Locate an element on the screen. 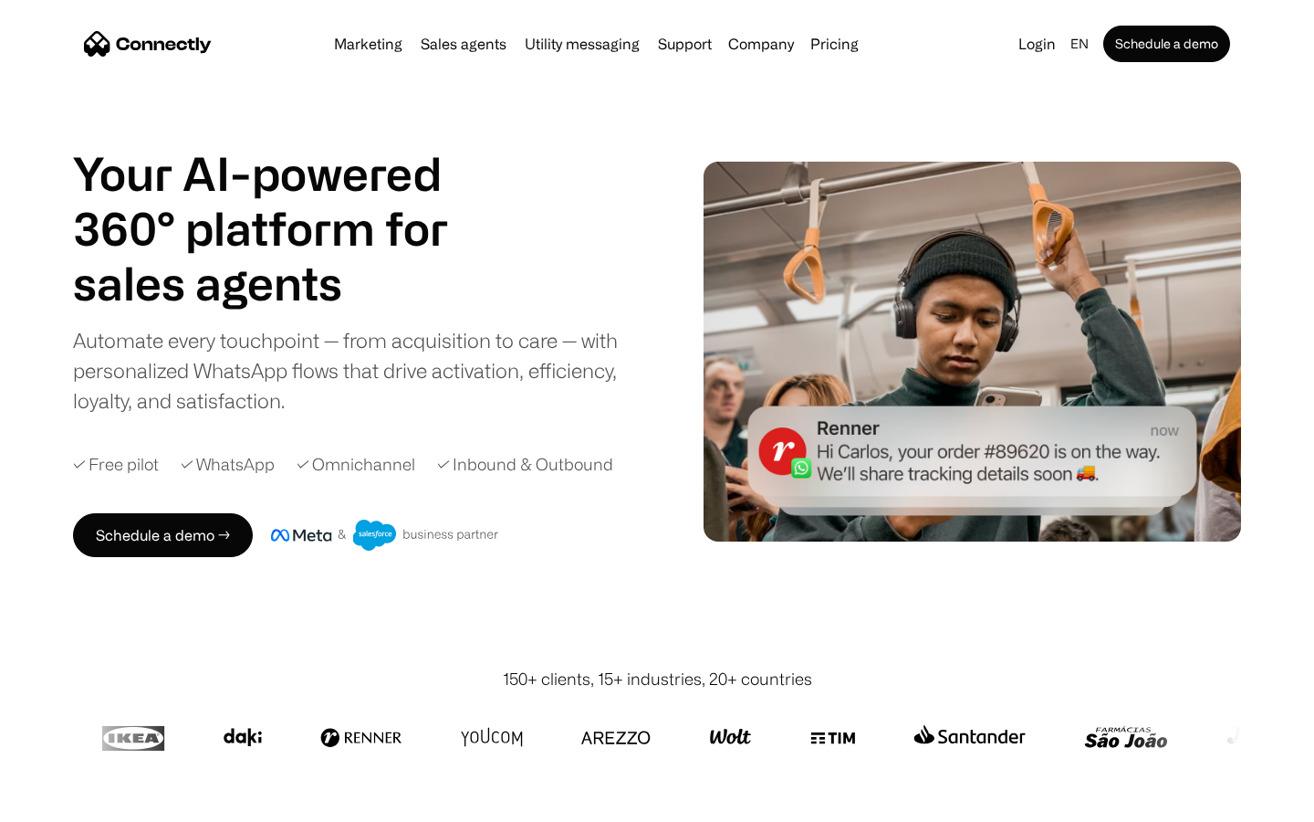  div: en is located at coordinates (1080, 44).